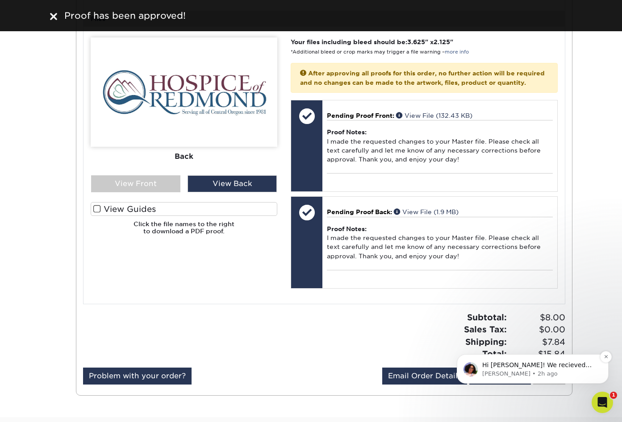  What do you see at coordinates (27, 71) in the screenshot?
I see `img: Profile image for Avery` at bounding box center [27, 71].